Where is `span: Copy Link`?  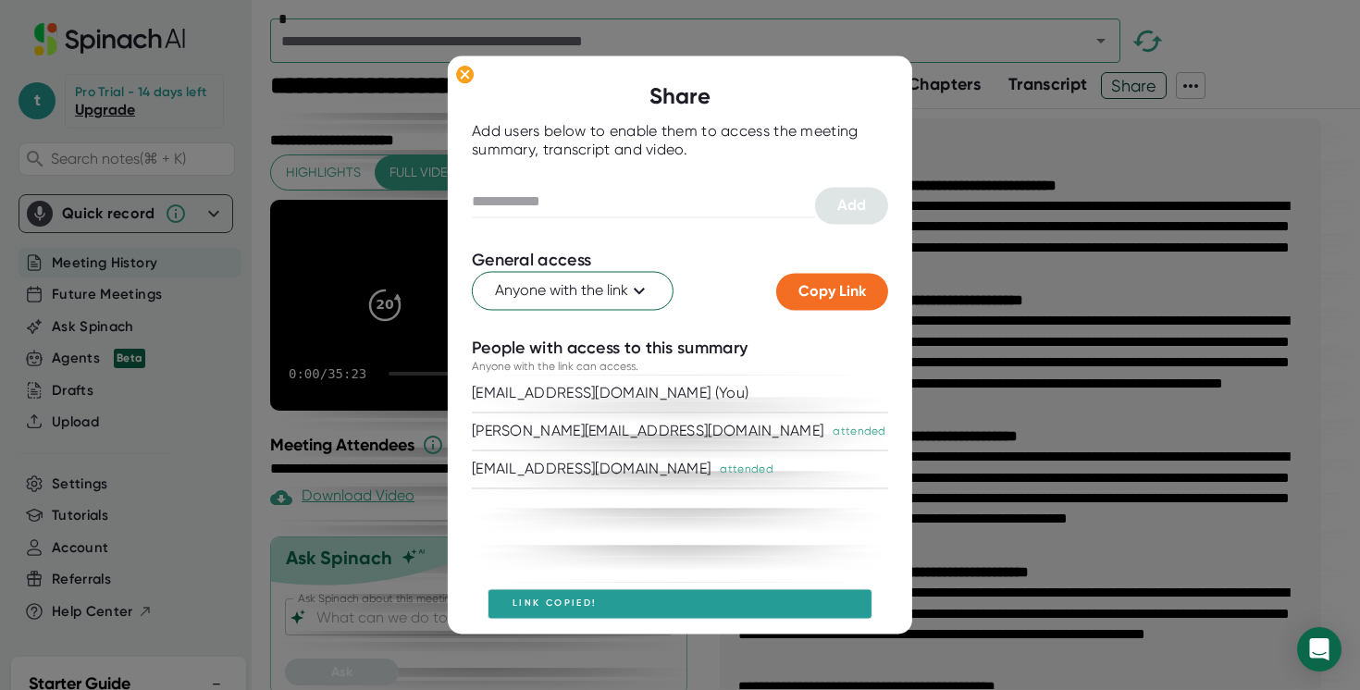
span: Copy Link is located at coordinates (832, 291).